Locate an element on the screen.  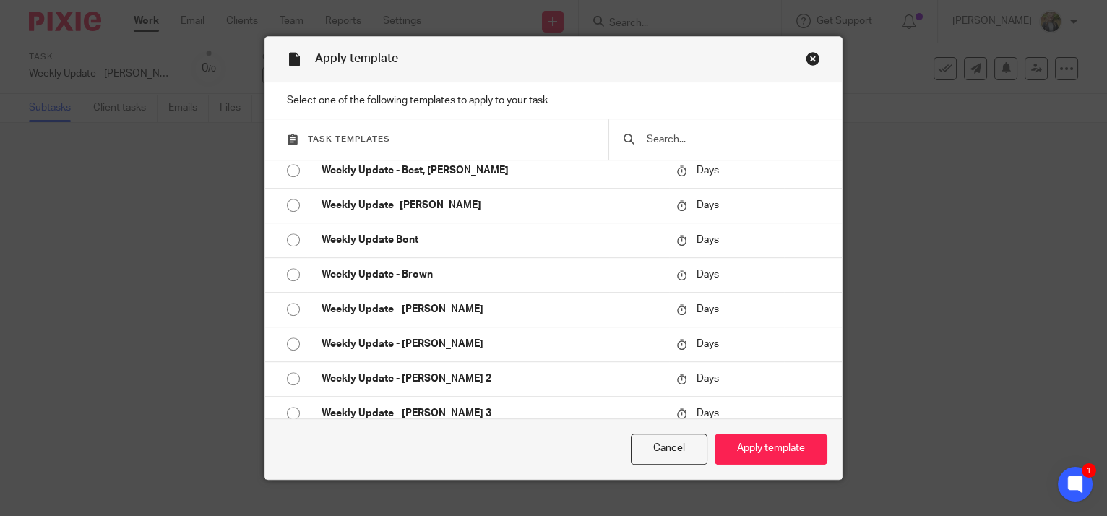
span: Apply template is located at coordinates (356, 59).